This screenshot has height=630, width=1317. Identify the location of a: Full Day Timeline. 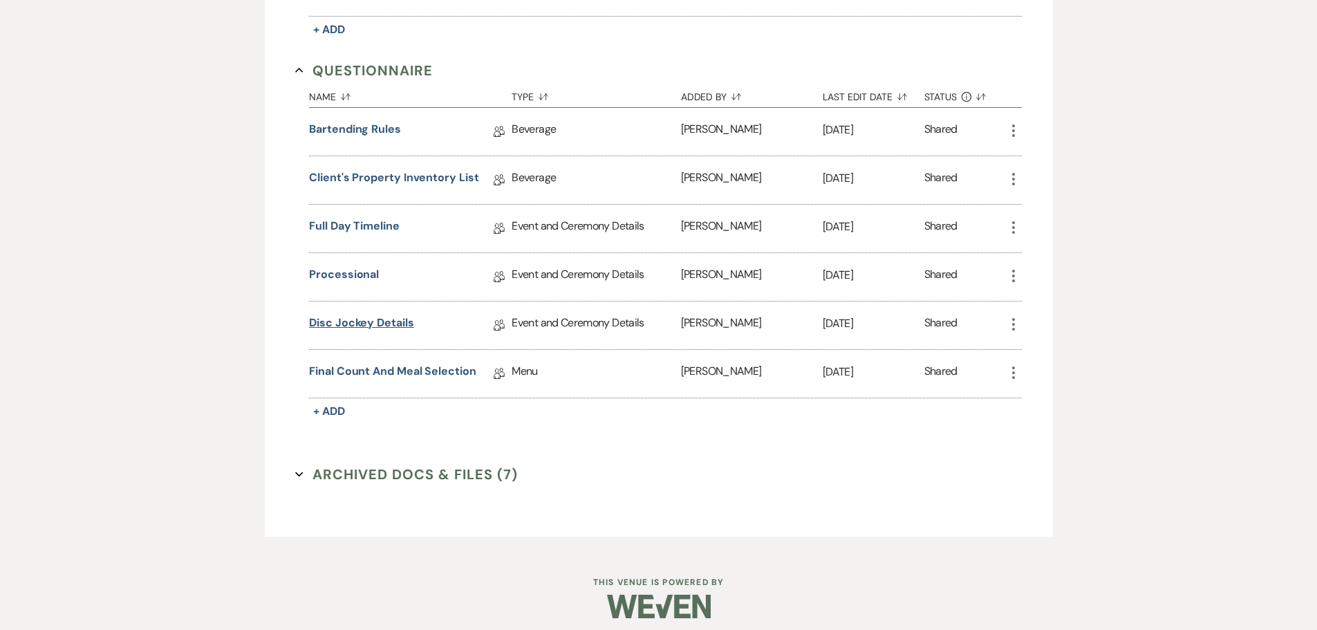
(354, 228).